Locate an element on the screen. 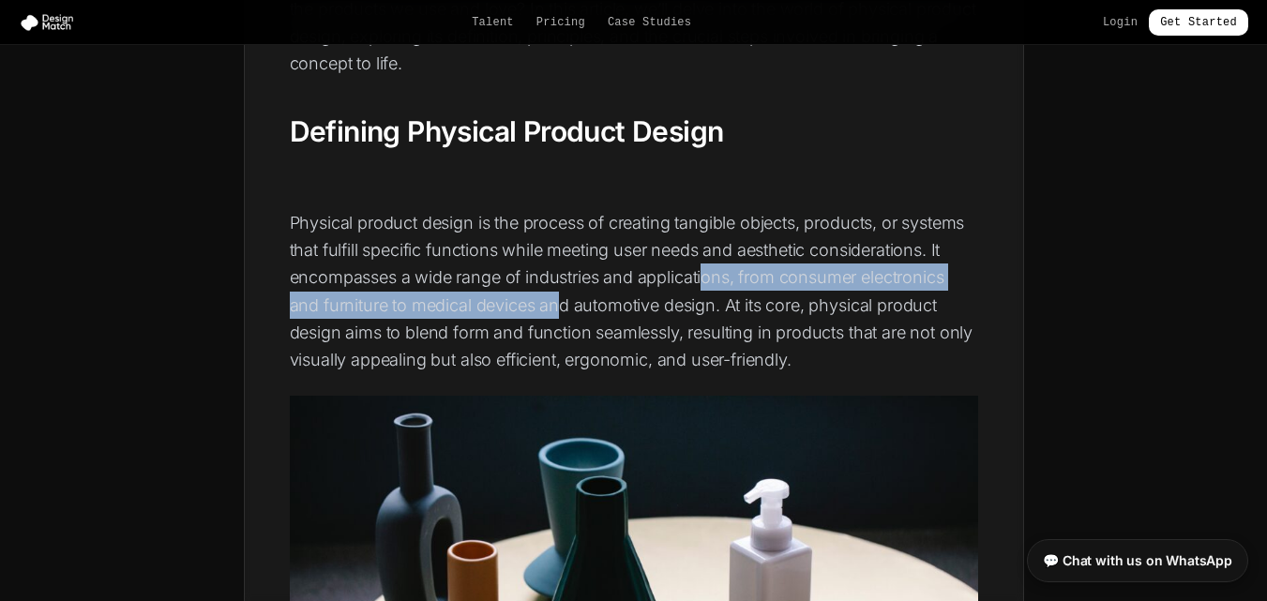  a: Case Studies is located at coordinates (649, 23).